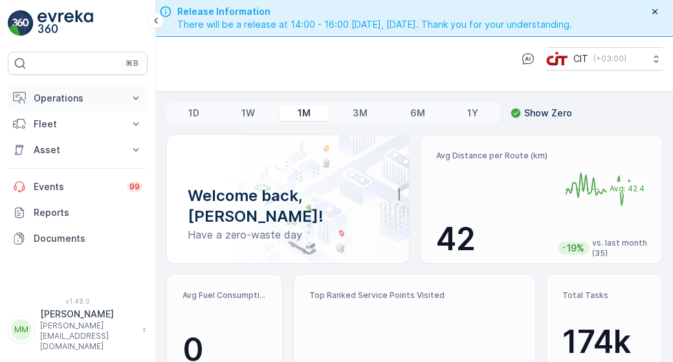 This screenshot has height=362, width=673. What do you see at coordinates (575, 248) in the screenshot?
I see `p: 19%` at bounding box center [575, 248].